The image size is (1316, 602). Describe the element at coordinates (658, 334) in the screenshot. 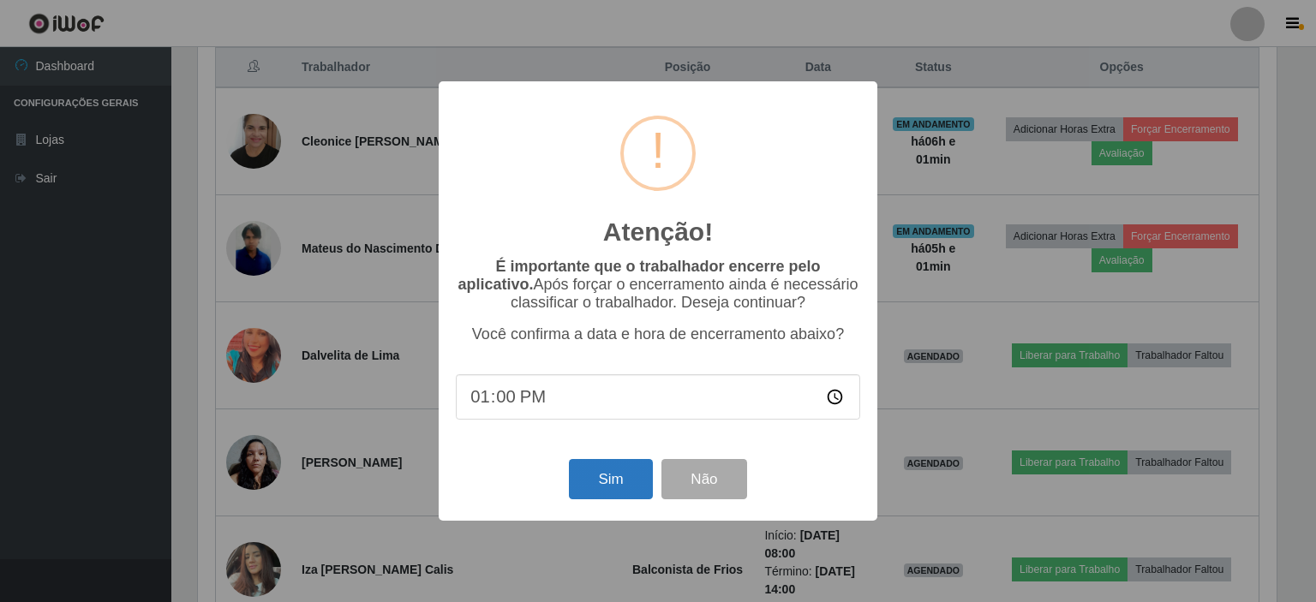

I see `p: Você confirma a data e hora de encerramento abaixo?` at that location.